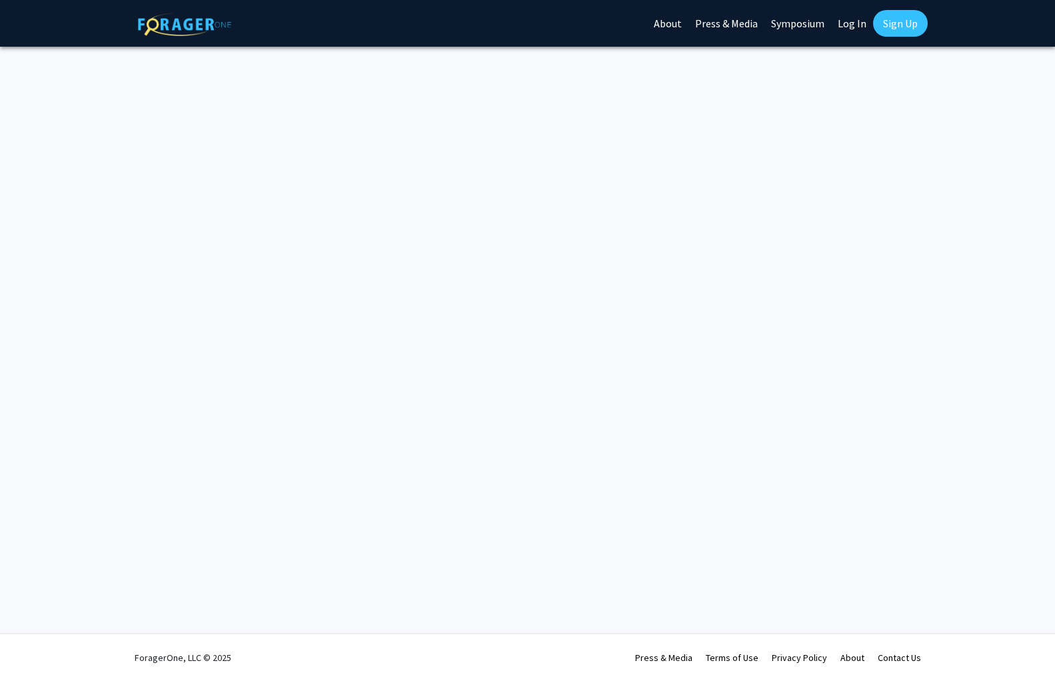  I want to click on a: About, so click(853, 657).